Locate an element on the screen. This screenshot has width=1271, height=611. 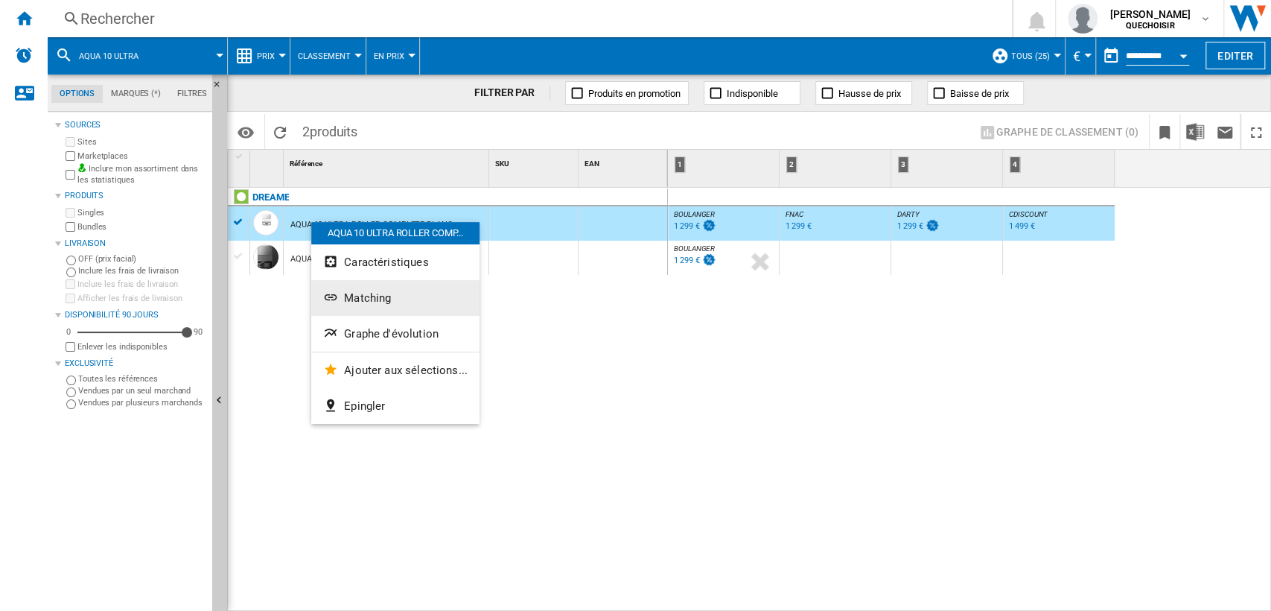
button: Matching is located at coordinates (395, 298).